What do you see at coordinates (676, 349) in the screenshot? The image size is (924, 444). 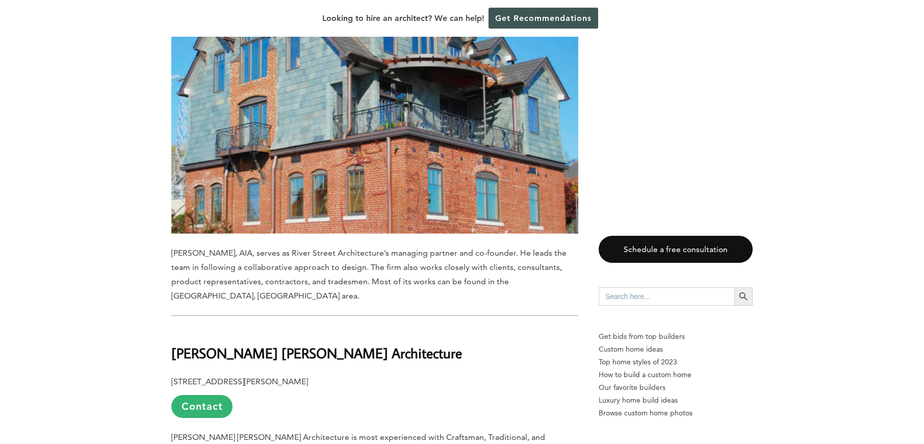 I see `a: Custom home ideas` at bounding box center [676, 349].